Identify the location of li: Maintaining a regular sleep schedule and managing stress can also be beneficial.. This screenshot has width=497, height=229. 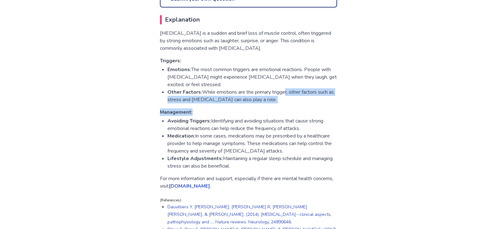
(252, 163).